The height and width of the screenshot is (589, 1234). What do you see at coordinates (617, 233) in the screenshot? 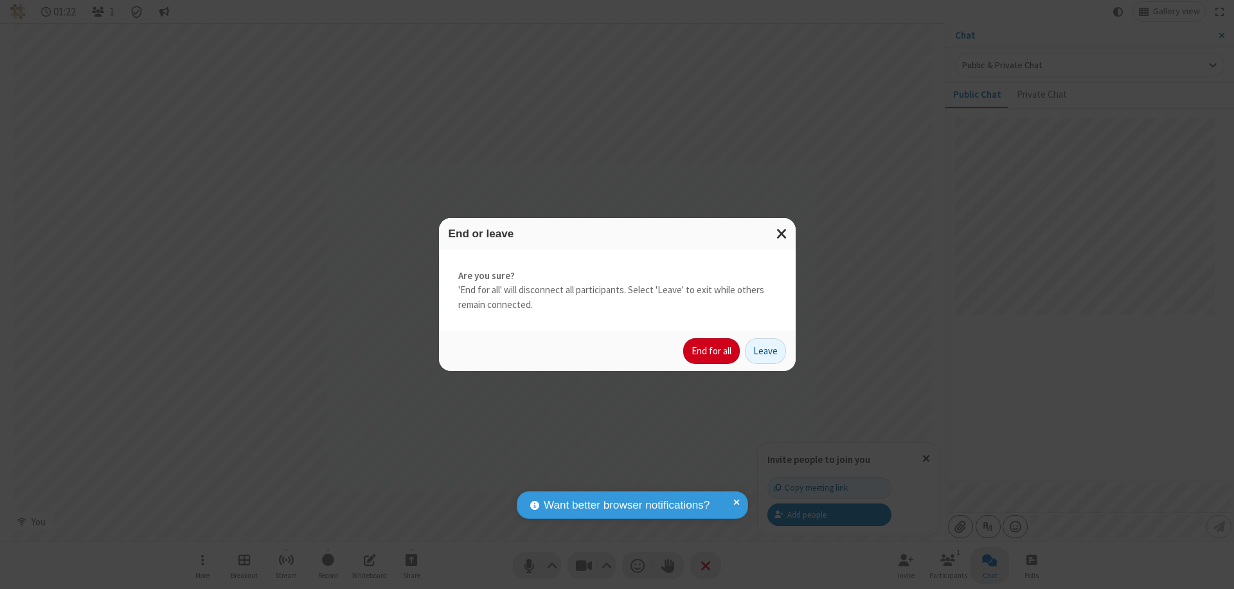
I see `h3: End or leave` at bounding box center [617, 233].